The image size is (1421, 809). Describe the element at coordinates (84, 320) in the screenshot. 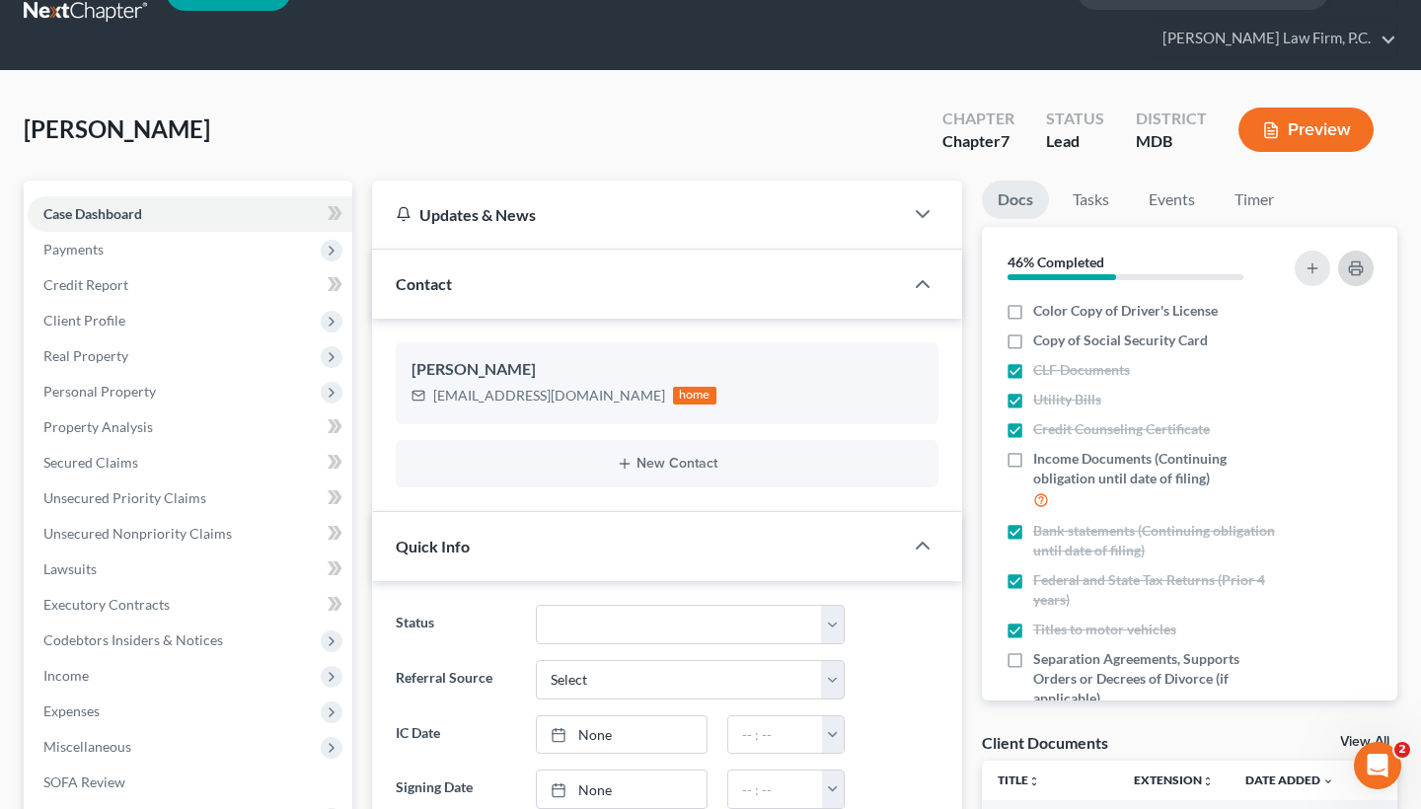

I see `span: Client Profile` at that location.